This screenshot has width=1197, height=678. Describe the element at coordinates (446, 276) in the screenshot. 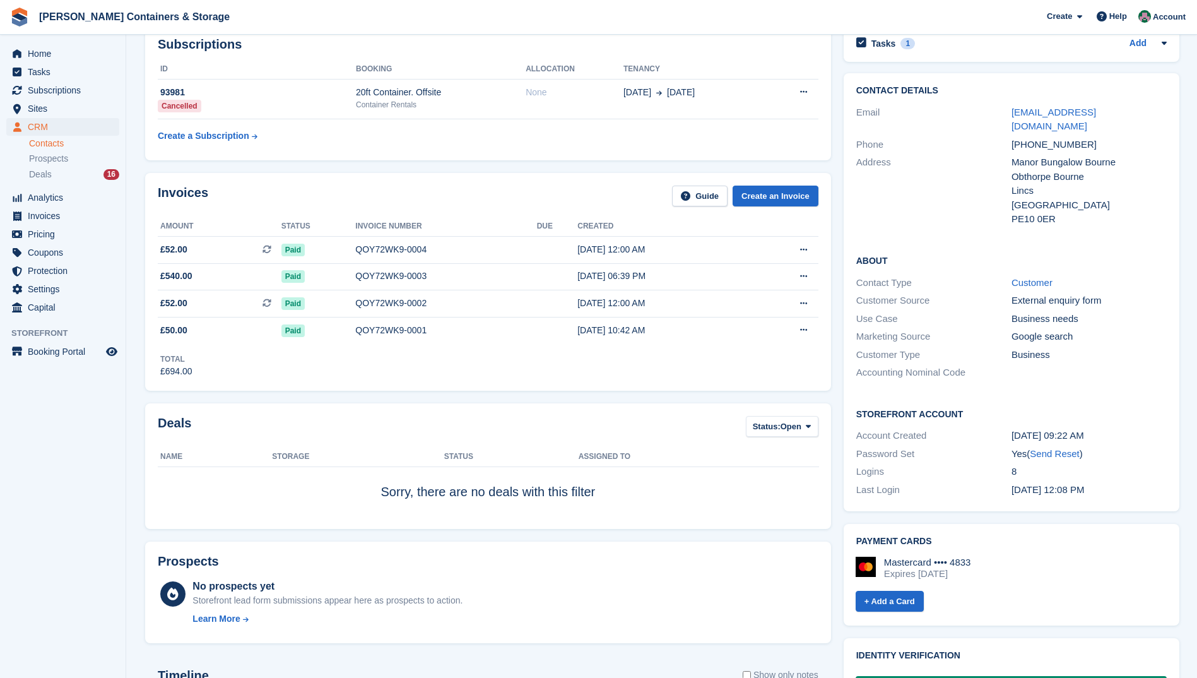

I see `div: QOY72WK9-0003` at that location.